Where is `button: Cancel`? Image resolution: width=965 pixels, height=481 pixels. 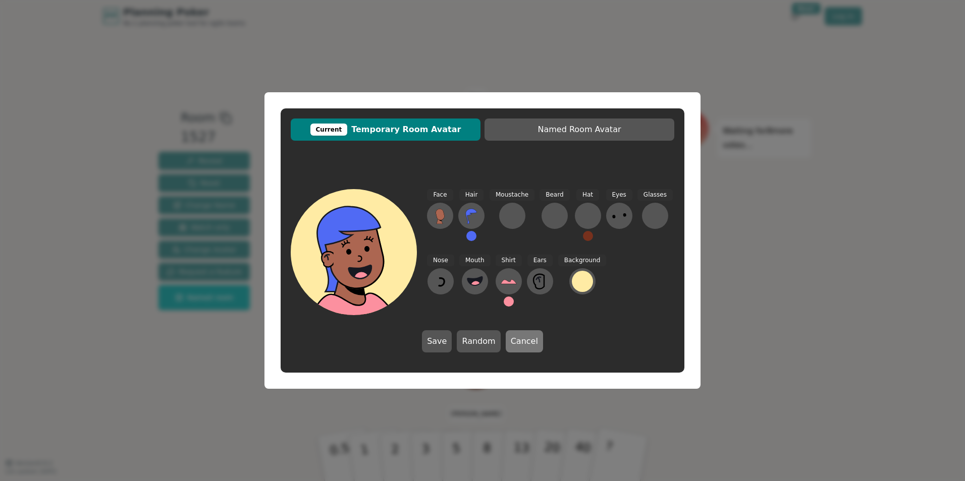 button: Cancel is located at coordinates (524, 342).